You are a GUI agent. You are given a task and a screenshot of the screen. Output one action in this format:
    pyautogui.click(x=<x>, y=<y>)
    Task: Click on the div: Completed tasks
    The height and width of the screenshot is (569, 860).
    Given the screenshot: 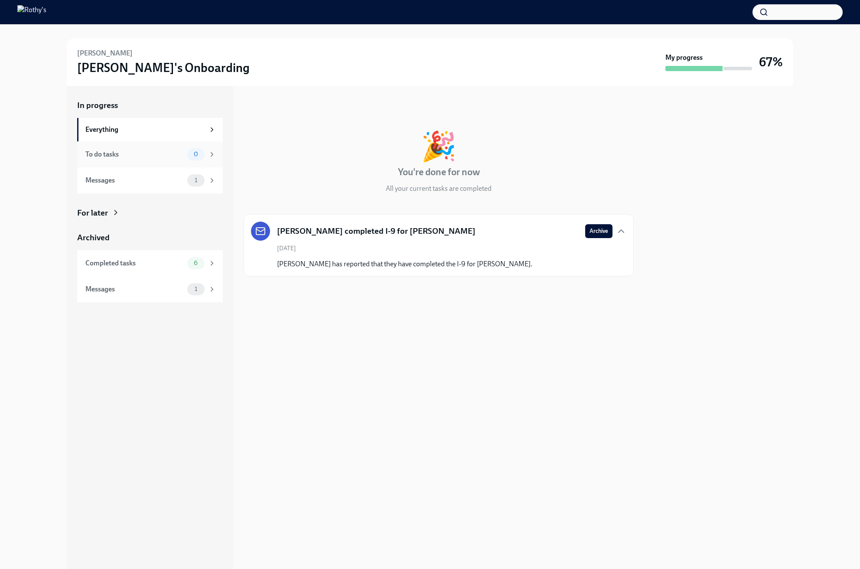 What is the action you would take?
    pyautogui.click(x=134, y=263)
    